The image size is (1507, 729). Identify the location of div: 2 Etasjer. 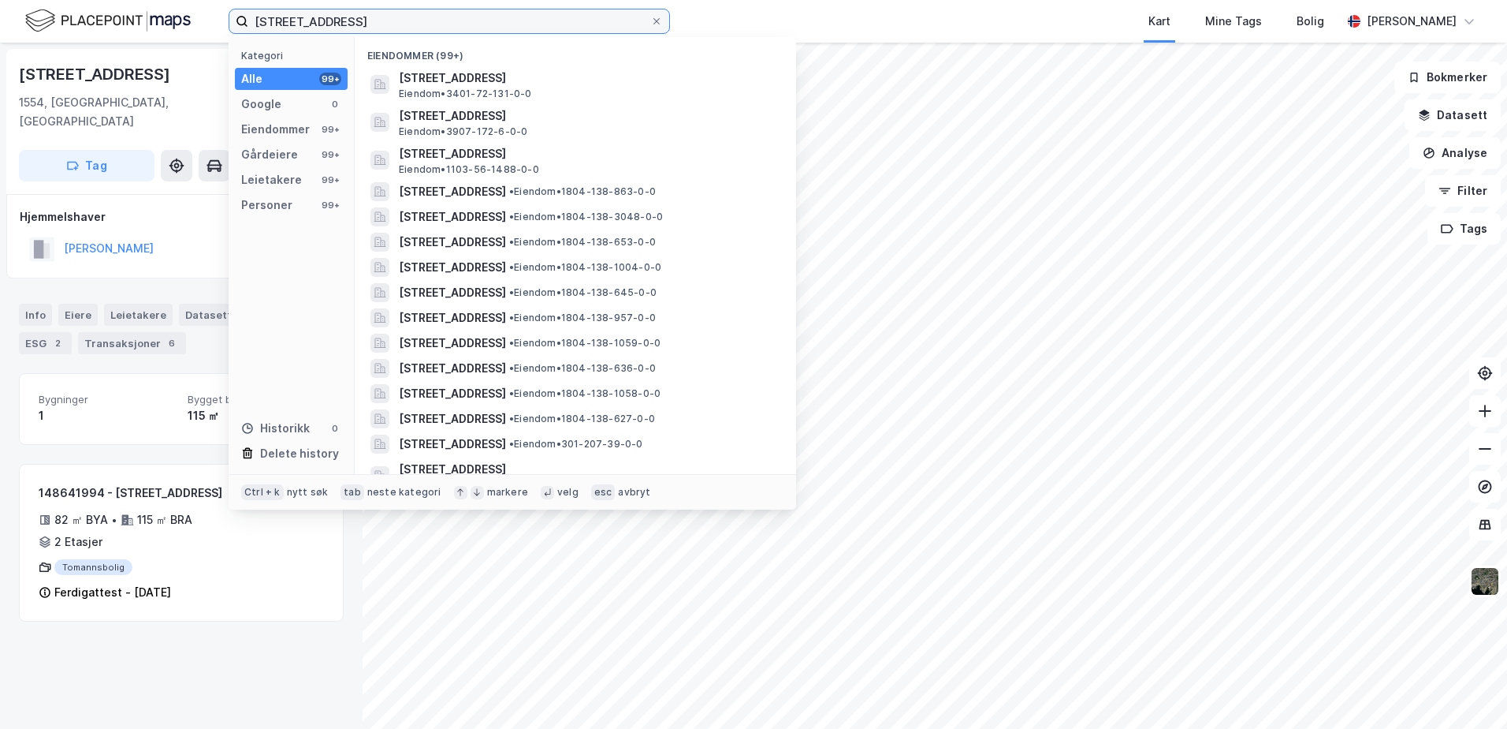
(78, 542).